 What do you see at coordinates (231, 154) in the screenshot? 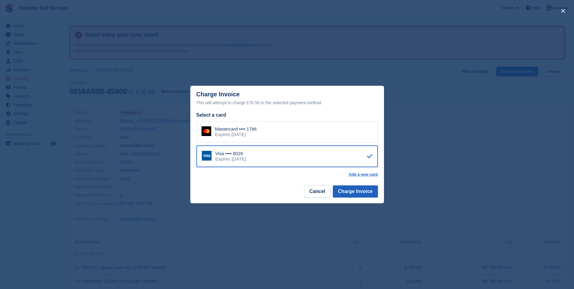
I see `div: Visa •••• 8029` at bounding box center [231, 154].